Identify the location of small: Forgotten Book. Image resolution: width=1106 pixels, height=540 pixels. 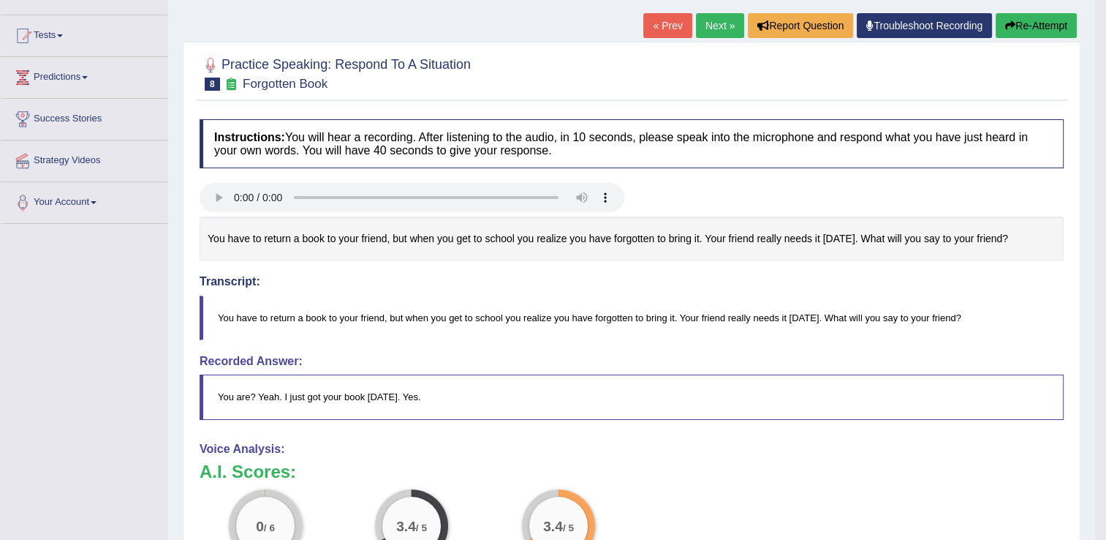
(285, 83).